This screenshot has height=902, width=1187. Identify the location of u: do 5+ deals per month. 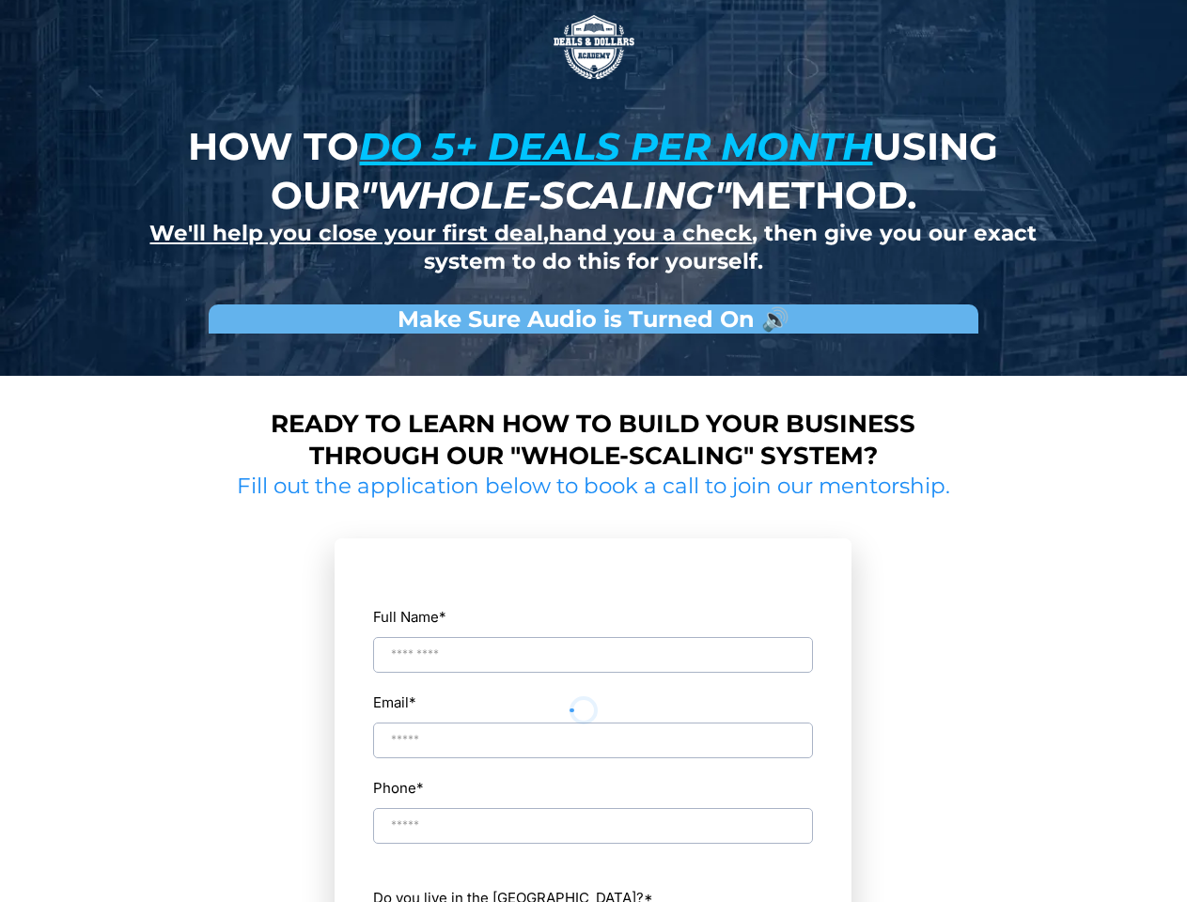
(615, 146).